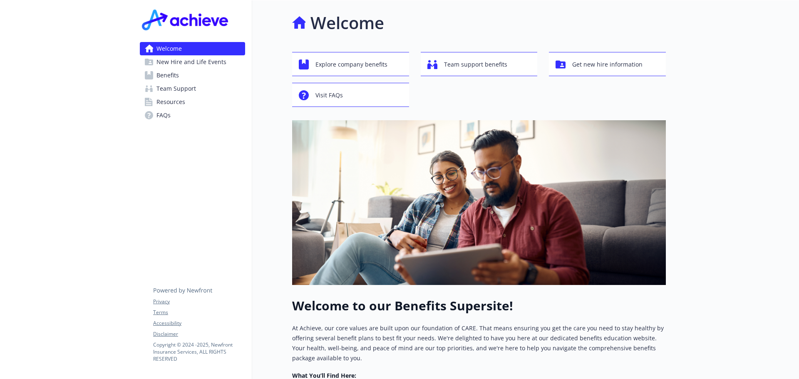  Describe the element at coordinates (351, 65) in the screenshot. I see `span: Explore company benefits` at that location.